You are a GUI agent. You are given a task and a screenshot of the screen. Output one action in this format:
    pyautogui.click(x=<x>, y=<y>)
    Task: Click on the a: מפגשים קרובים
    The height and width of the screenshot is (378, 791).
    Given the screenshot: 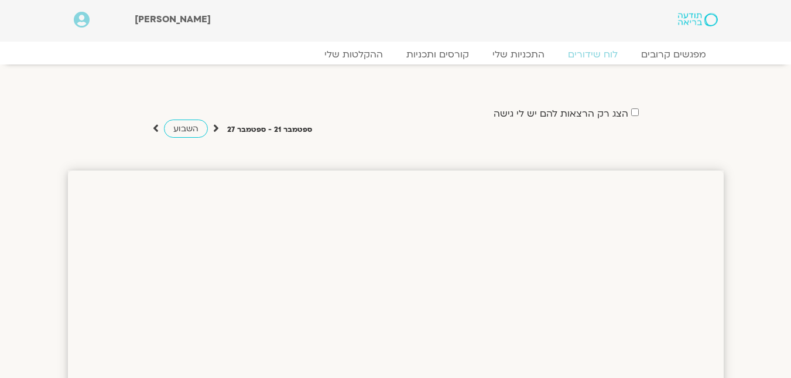 What is the action you would take?
    pyautogui.click(x=674, y=54)
    